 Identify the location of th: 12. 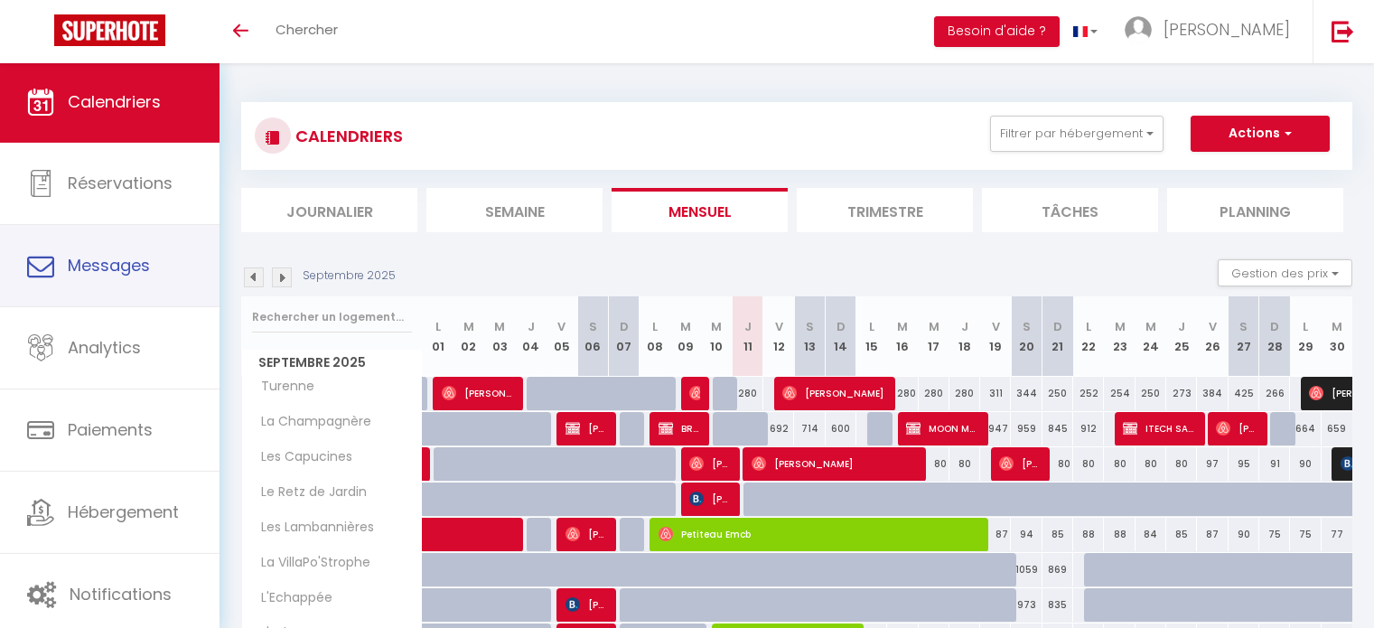
(779, 336).